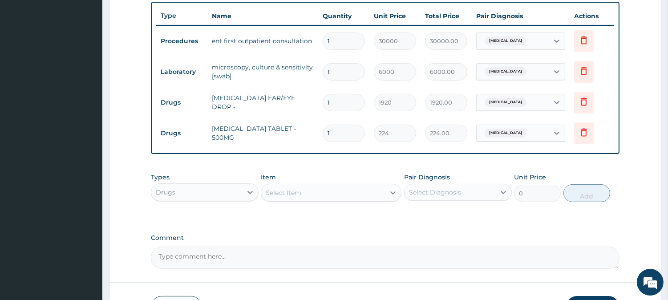 The width and height of the screenshot is (668, 300). Describe the element at coordinates (268, 177) in the screenshot. I see `label: Item` at that location.